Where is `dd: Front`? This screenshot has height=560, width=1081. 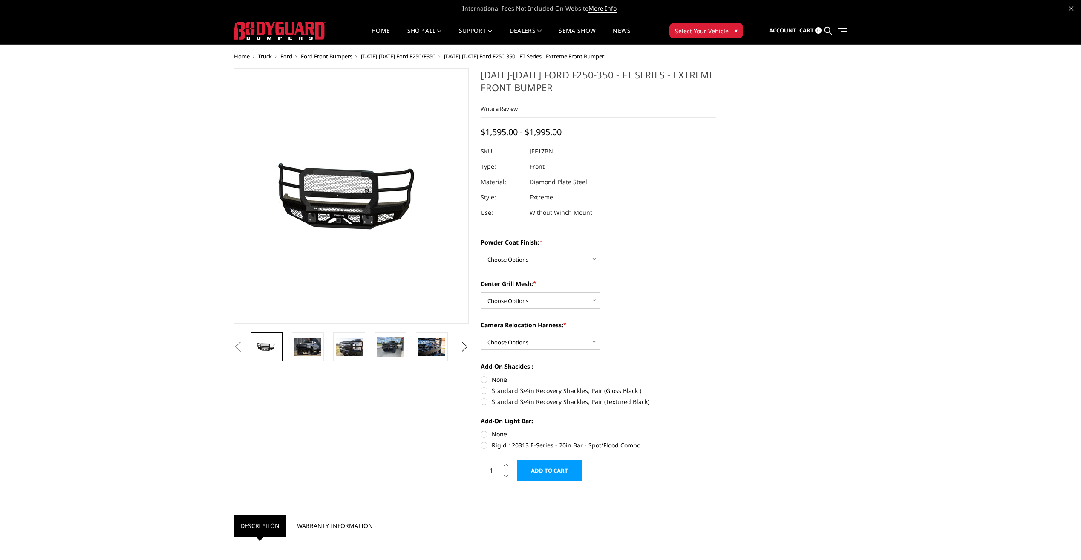 dd: Front is located at coordinates (537, 167).